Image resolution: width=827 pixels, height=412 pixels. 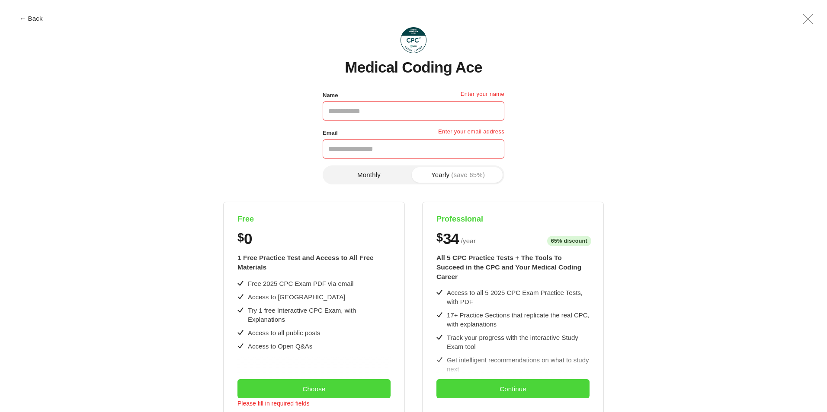 I want to click on div: Access to all 5 2025 CPC Exam Practice Tests, with PDF, so click(x=518, y=297).